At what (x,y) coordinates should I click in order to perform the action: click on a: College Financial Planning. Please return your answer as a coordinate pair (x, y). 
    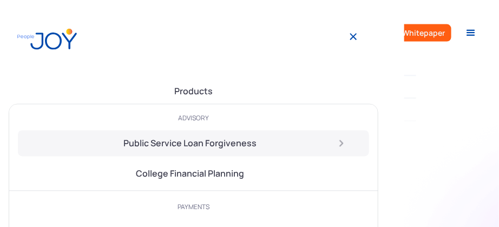
    Looking at the image, I should click on (193, 174).